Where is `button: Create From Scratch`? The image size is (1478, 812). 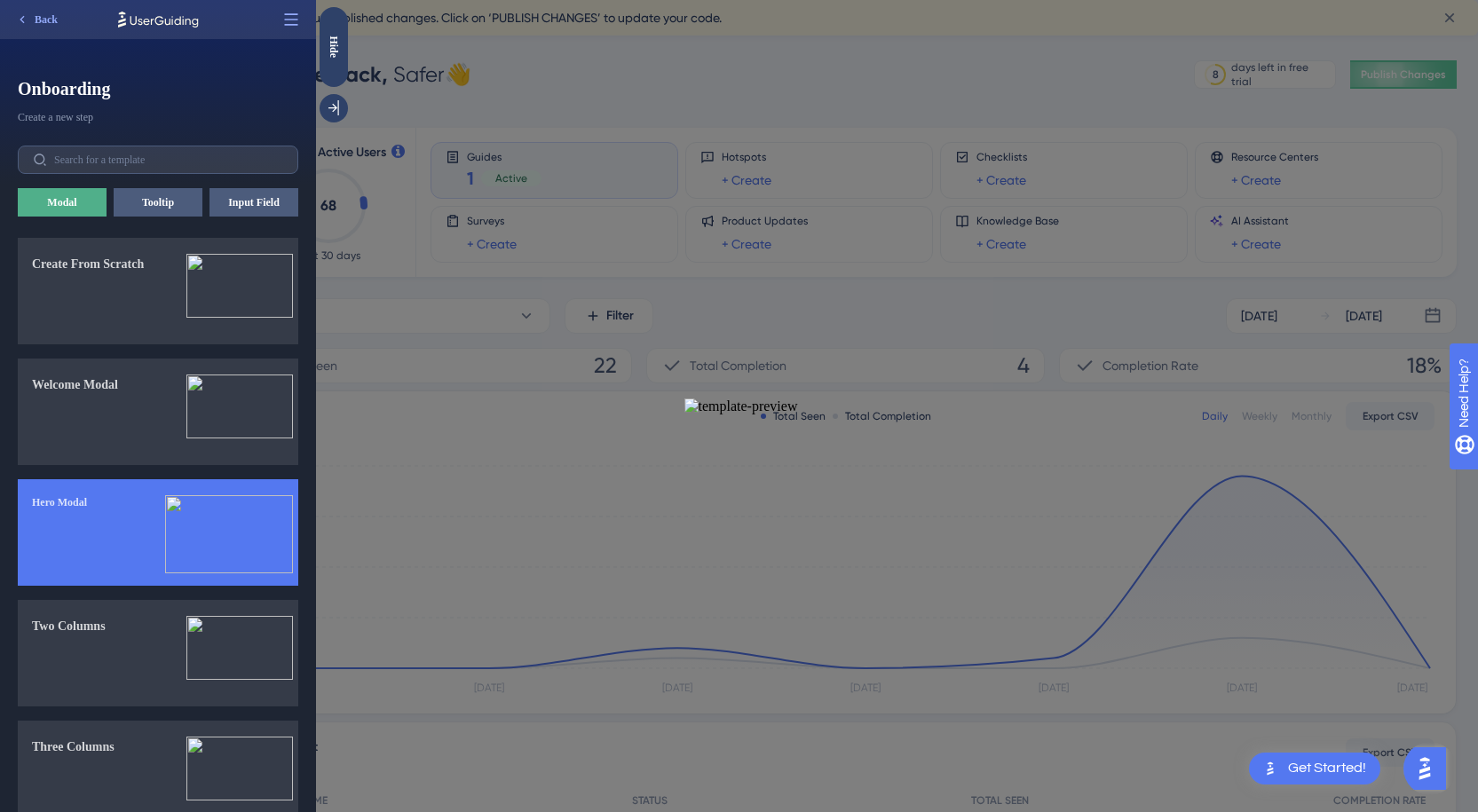
button: Create From Scratch is located at coordinates (158, 291).